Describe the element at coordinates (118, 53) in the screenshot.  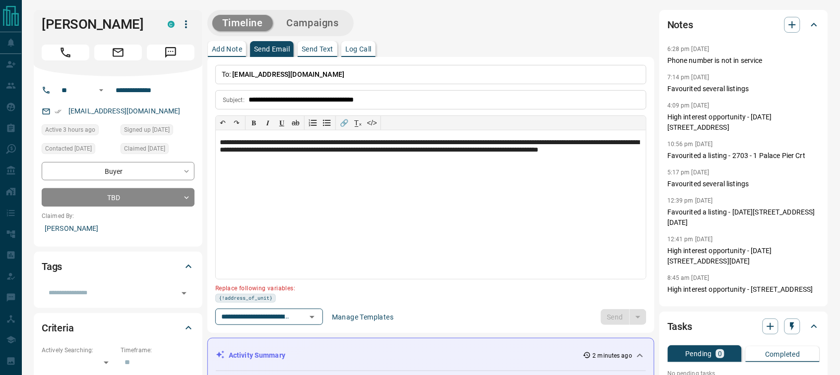
I see `span: Email` at that location.